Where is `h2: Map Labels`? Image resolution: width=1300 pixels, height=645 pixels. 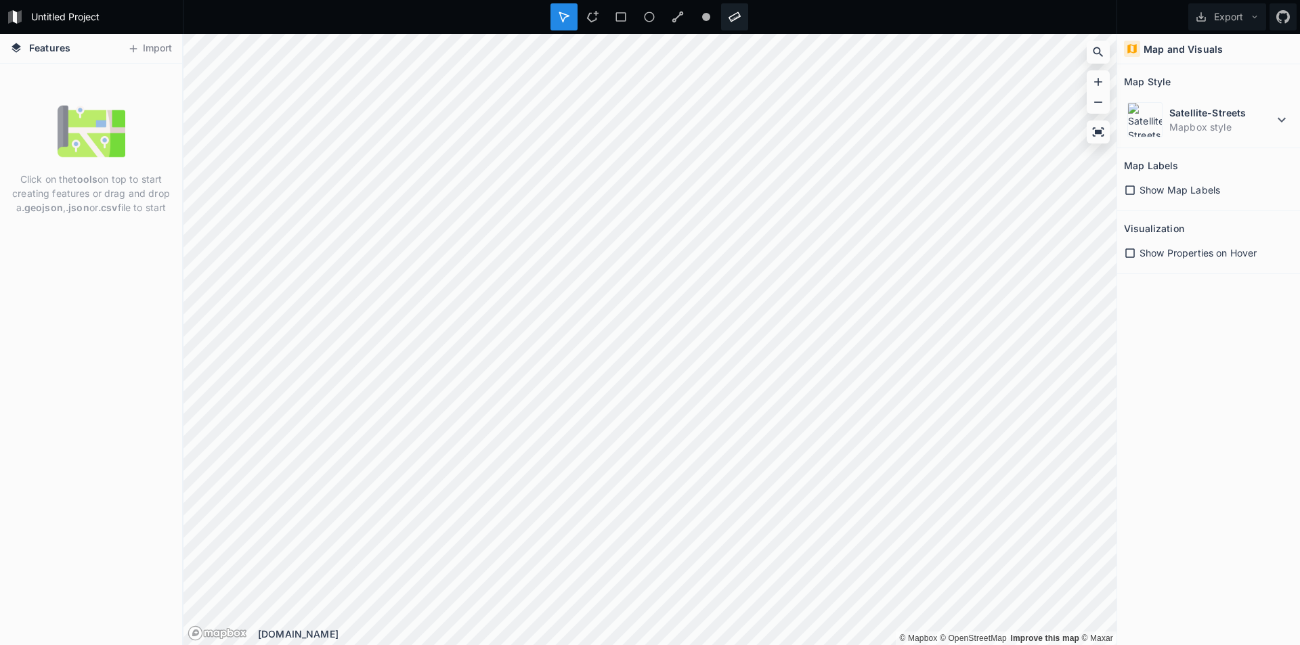
h2: Map Labels is located at coordinates (1151, 165).